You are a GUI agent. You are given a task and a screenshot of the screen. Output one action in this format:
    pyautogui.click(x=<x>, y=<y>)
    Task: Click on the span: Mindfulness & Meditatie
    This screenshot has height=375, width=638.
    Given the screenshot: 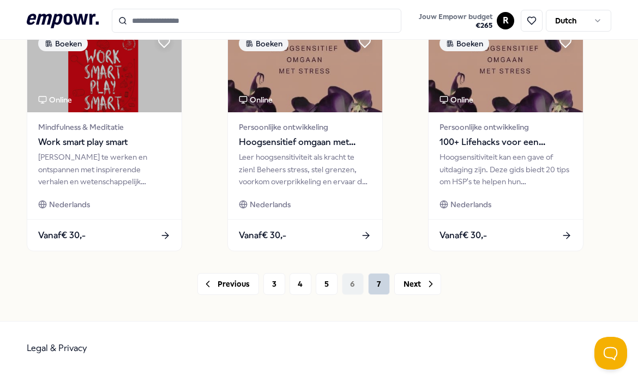 What is the action you would take?
    pyautogui.click(x=104, y=127)
    